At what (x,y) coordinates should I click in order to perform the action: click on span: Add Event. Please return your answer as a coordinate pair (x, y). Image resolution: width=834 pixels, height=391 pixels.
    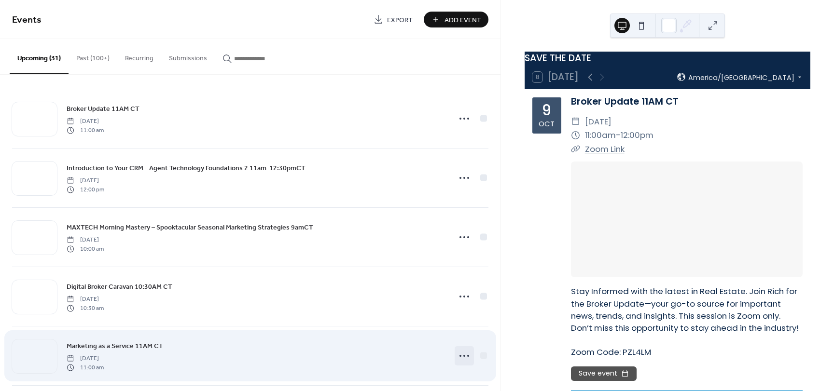
    Looking at the image, I should click on (463, 20).